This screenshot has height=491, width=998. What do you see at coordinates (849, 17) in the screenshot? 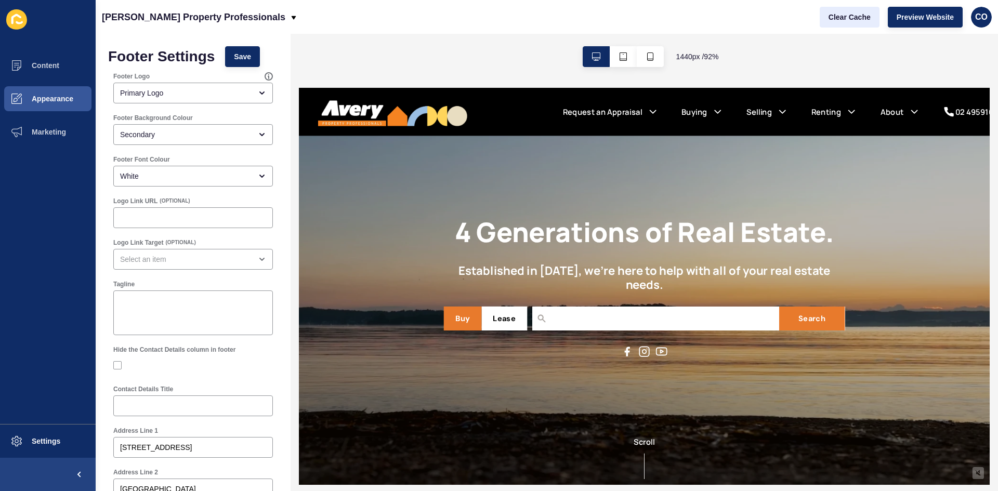
I see `button: Clear Cache` at bounding box center [849, 17].